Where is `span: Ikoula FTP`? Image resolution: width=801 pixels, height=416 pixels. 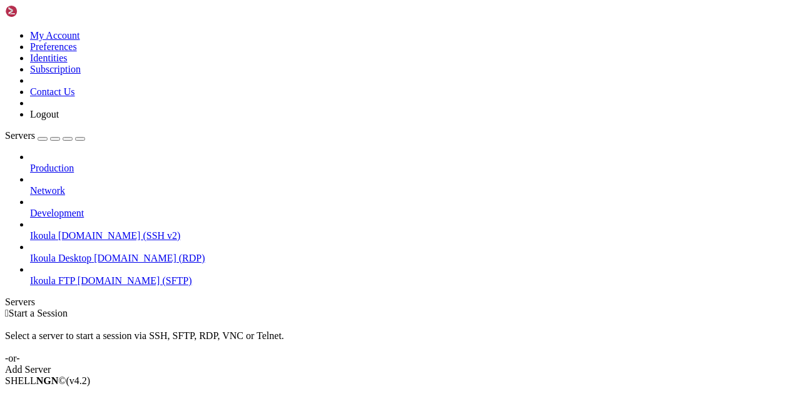 span: Ikoula FTP is located at coordinates (53, 280).